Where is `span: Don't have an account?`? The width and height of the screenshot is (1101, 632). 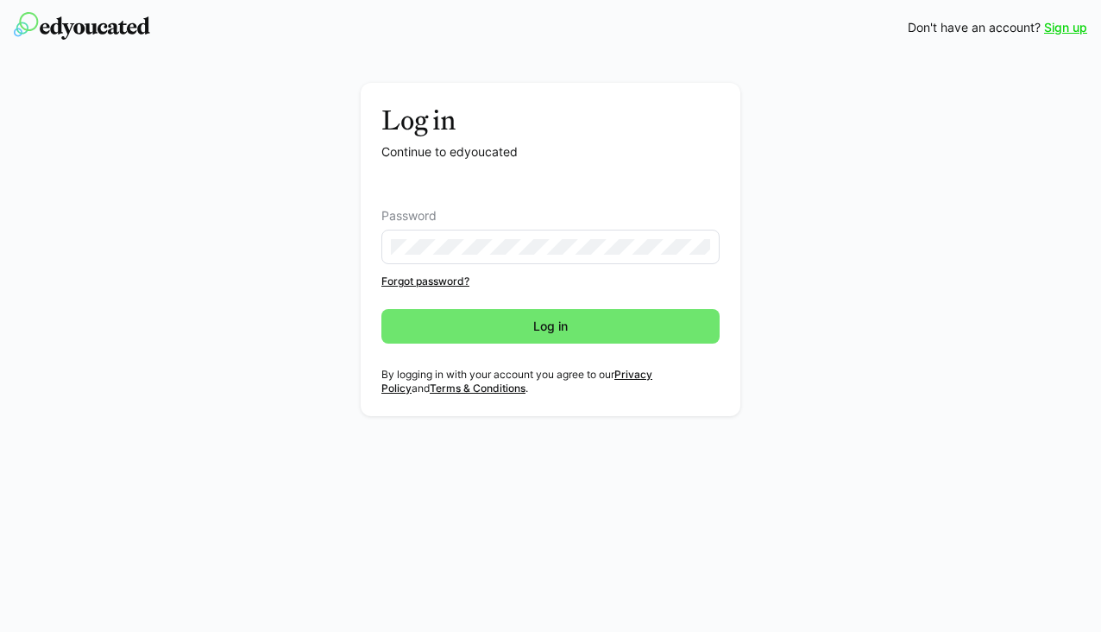
span: Don't have an account? is located at coordinates (975, 28).